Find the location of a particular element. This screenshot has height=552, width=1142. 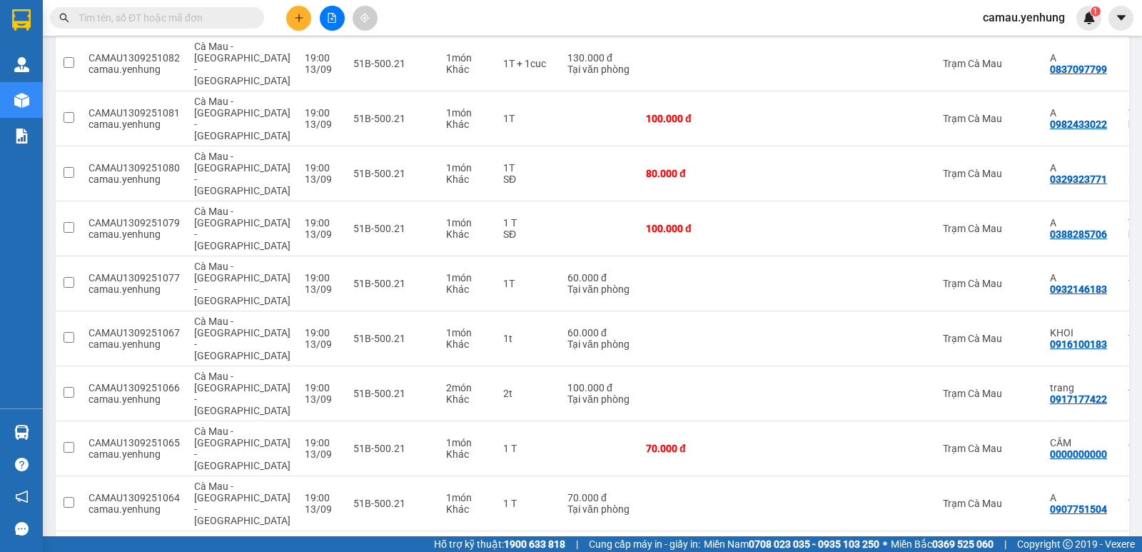

div: 0329323771 is located at coordinates (1078, 179).